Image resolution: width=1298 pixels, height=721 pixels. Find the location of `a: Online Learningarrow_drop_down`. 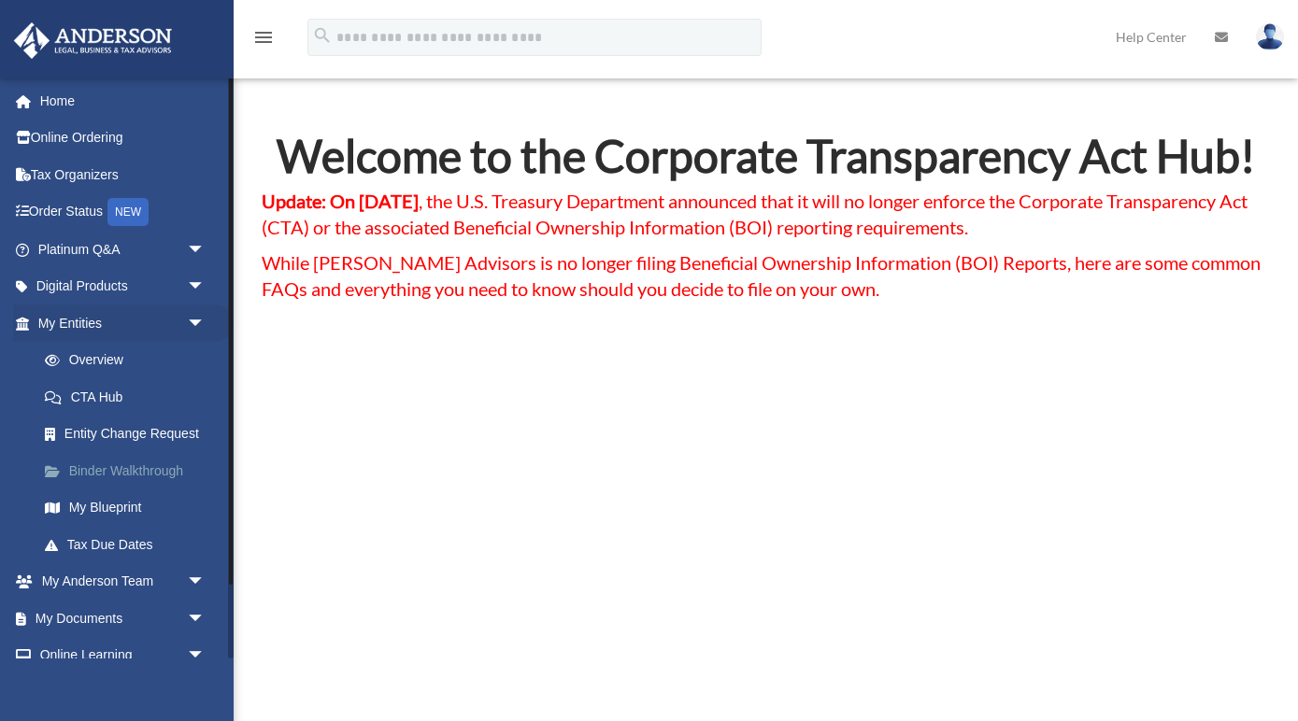

a: Online Learningarrow_drop_down is located at coordinates (123, 656).